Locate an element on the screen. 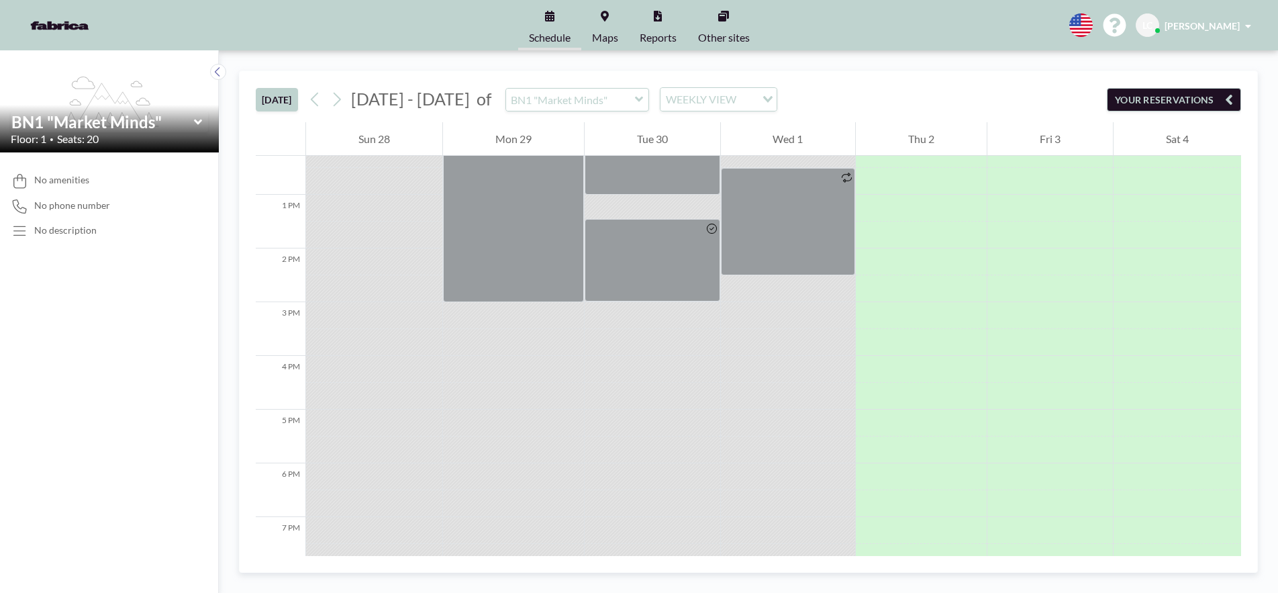  img: organization-logo is located at coordinates (60, 26).